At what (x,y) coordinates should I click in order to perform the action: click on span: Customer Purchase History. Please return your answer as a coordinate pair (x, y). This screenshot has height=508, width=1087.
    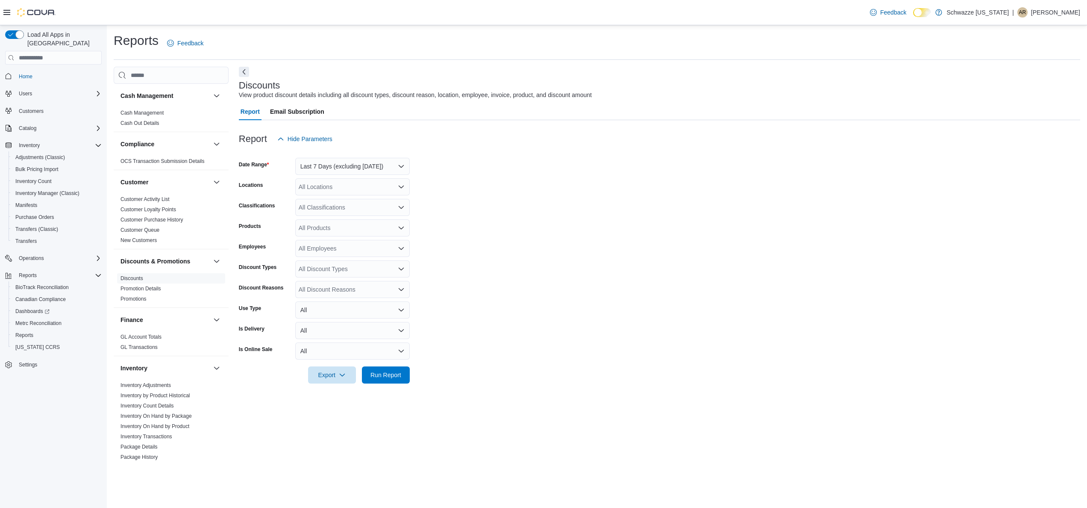
    Looking at the image, I should click on (152, 220).